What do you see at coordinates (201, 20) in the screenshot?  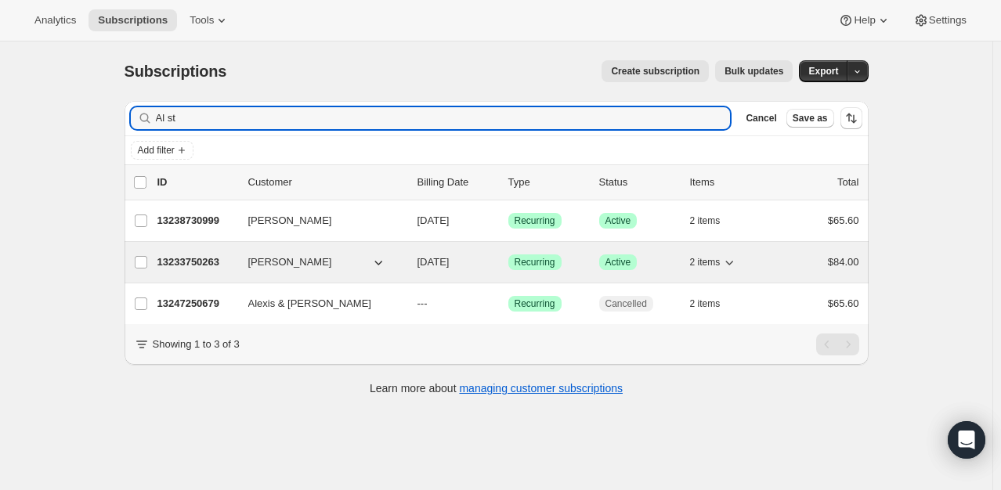 I see `span: Tools` at bounding box center [201, 20].